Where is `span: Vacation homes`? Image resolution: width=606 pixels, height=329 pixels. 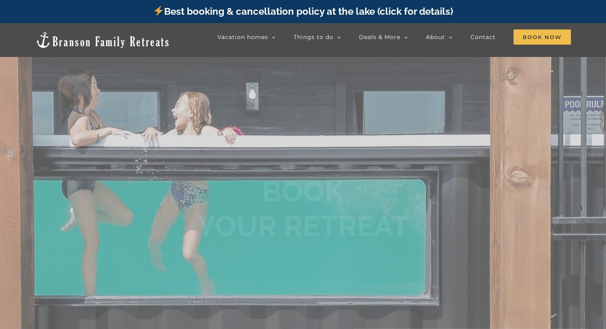 span: Vacation homes is located at coordinates (242, 37).